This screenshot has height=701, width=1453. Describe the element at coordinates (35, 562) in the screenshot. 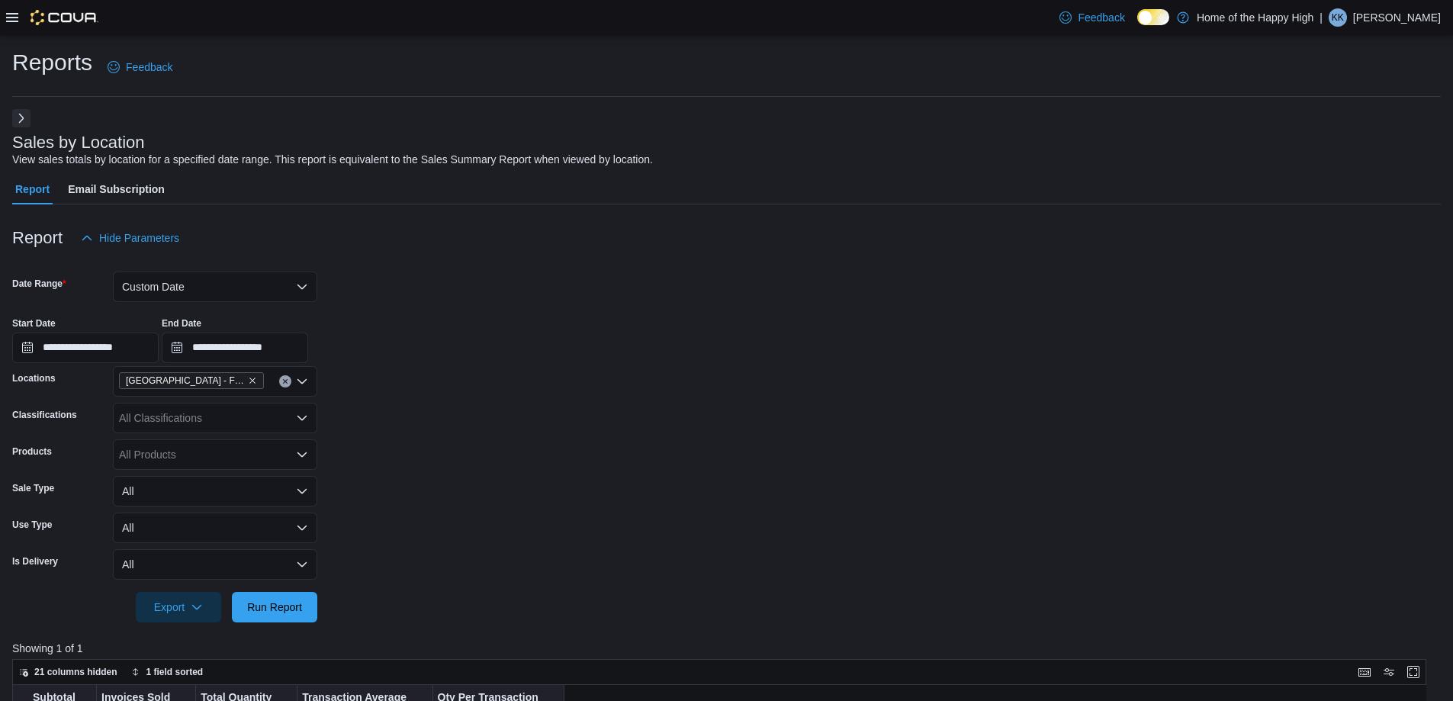

I see `label: Is Delivery` at that location.